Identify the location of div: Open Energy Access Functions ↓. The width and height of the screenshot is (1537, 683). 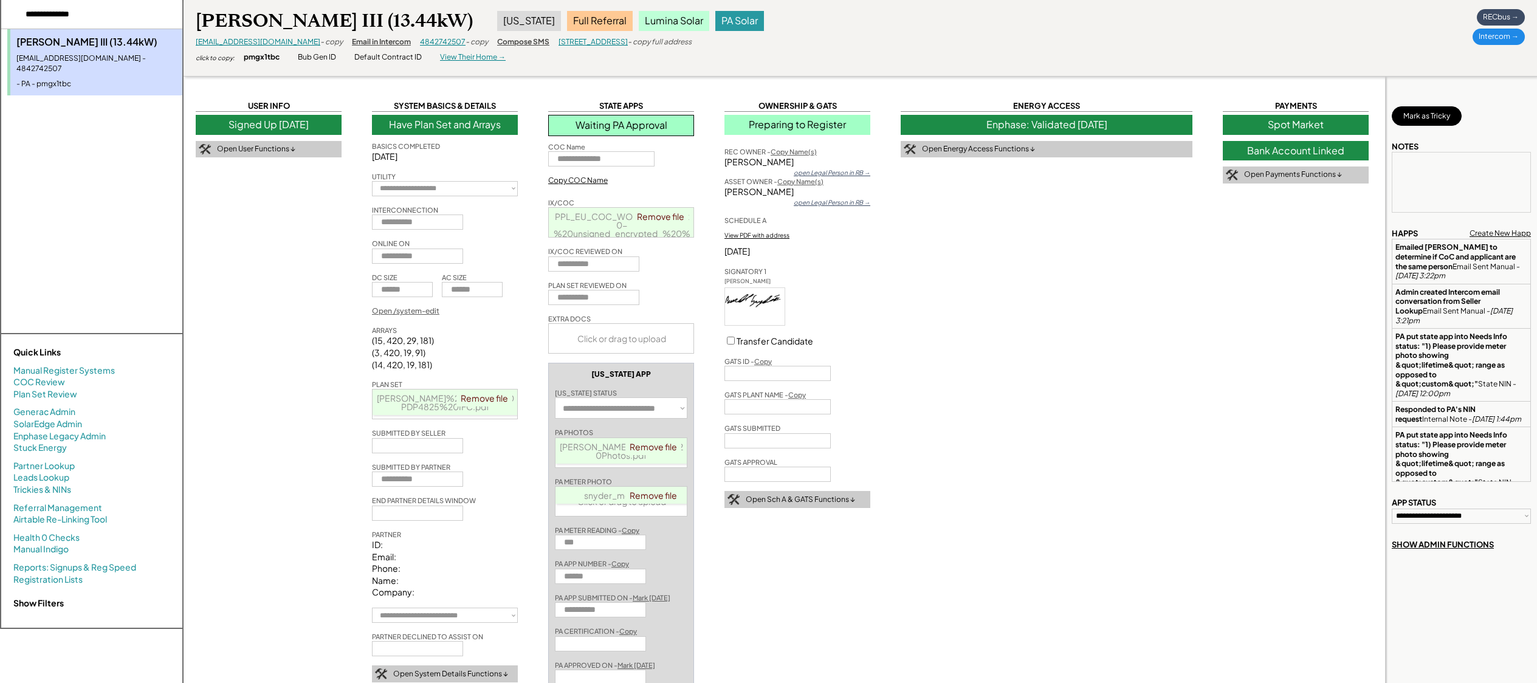
(978, 149).